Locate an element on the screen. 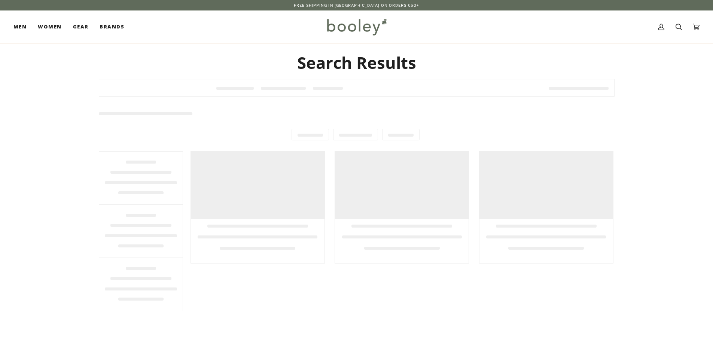  div: Men is located at coordinates (23, 27).